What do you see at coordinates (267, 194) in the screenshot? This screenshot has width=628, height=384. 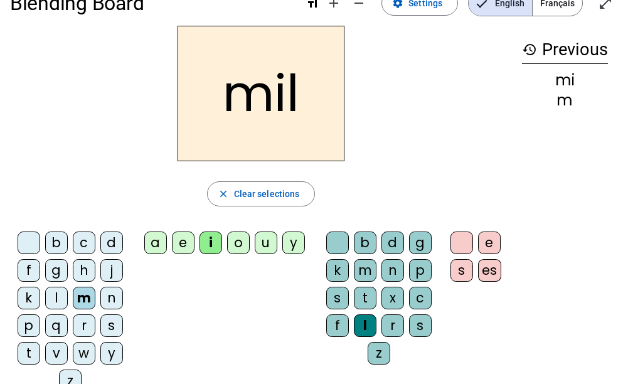 I see `span: Clear selections` at bounding box center [267, 194].